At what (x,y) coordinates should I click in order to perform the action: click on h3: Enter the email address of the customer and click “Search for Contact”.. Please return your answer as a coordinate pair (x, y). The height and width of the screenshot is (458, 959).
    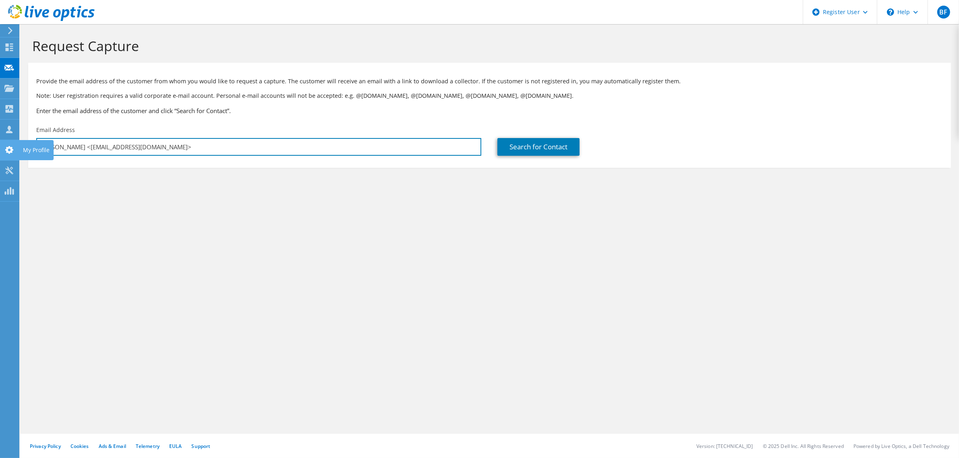
    Looking at the image, I should click on (489, 111).